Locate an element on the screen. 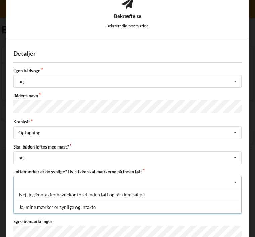 The width and height of the screenshot is (255, 237). label: Løftemærker er de synlige? Hvis ikke skal mærkerne på inden løft is located at coordinates (127, 172).